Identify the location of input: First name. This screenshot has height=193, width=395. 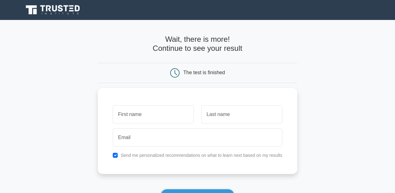
(153, 115).